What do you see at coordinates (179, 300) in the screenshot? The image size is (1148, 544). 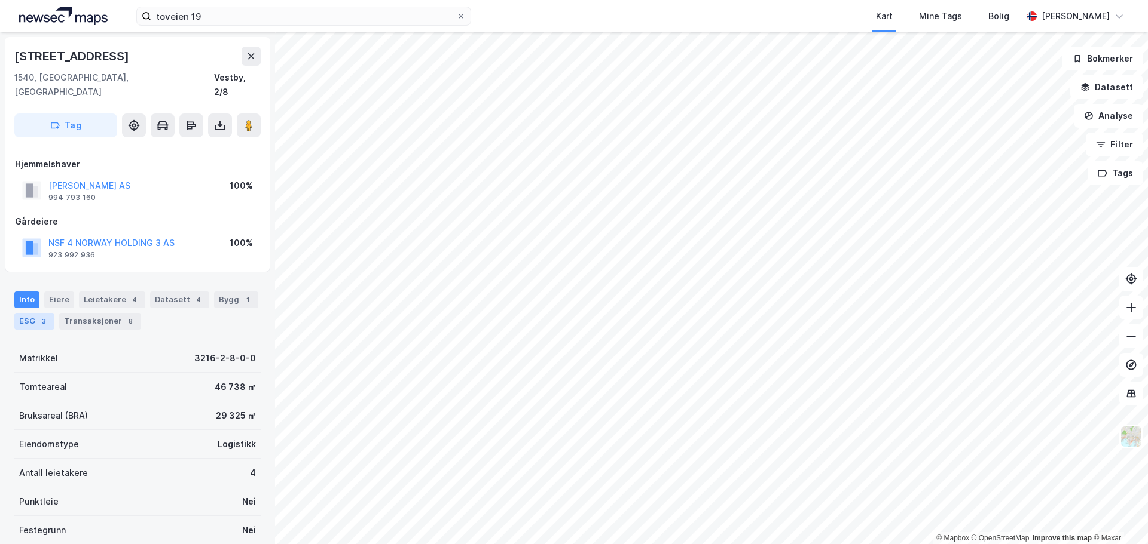 I see `div: Datasett` at bounding box center [179, 300].